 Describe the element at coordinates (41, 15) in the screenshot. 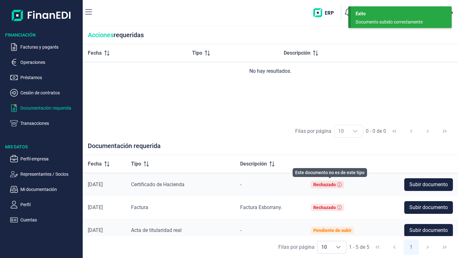

I see `img: Logo de aplicación` at that location.